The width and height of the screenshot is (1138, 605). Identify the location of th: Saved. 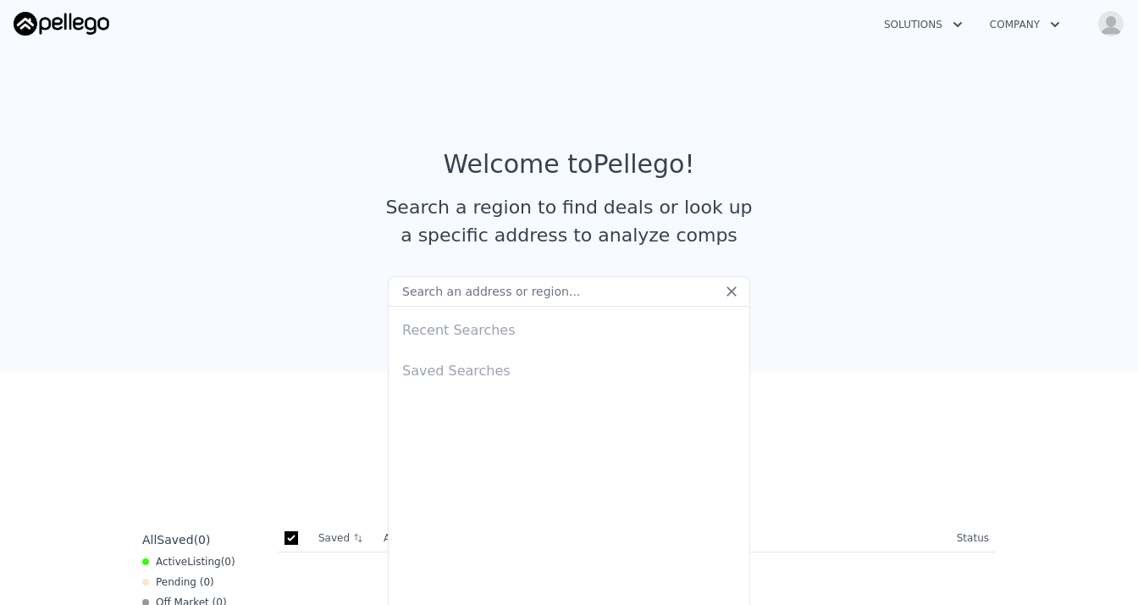
(344, 538).